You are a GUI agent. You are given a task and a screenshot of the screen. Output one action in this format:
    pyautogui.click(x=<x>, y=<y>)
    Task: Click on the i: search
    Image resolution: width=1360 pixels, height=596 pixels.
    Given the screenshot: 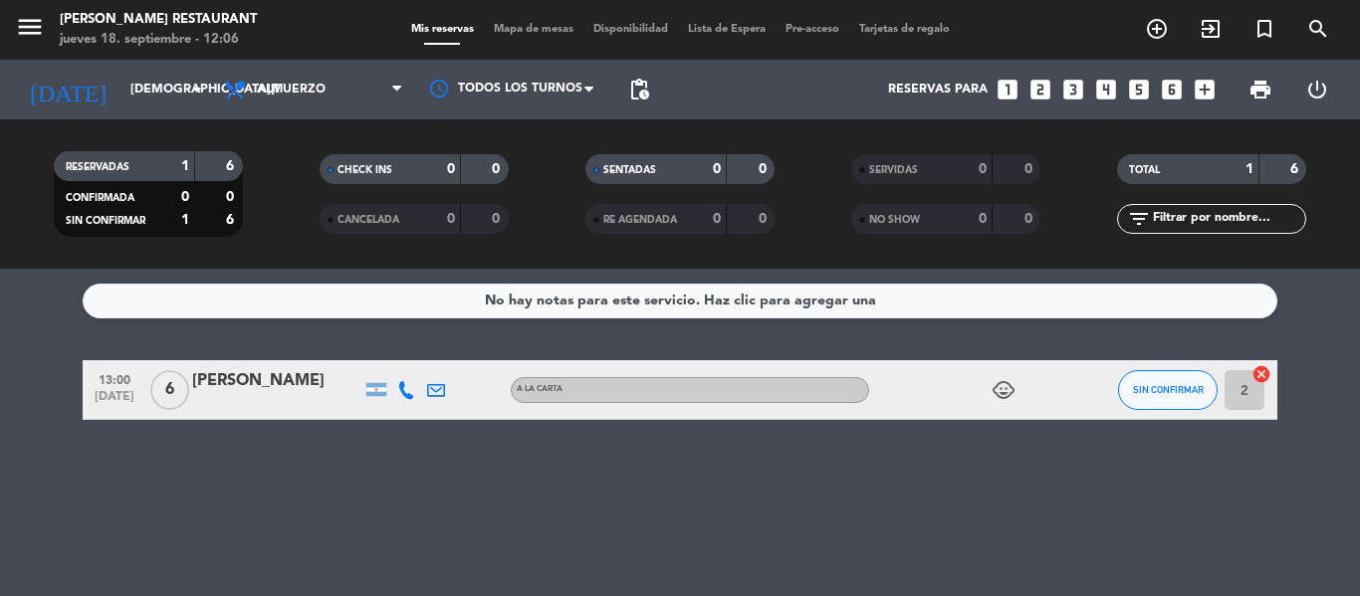 What is the action you would take?
    pyautogui.click(x=1318, y=29)
    